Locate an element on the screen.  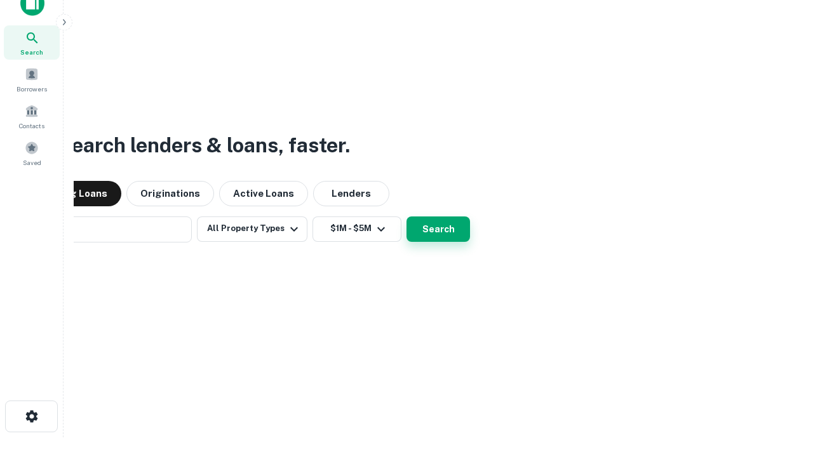
div: Contacts is located at coordinates (32, 116).